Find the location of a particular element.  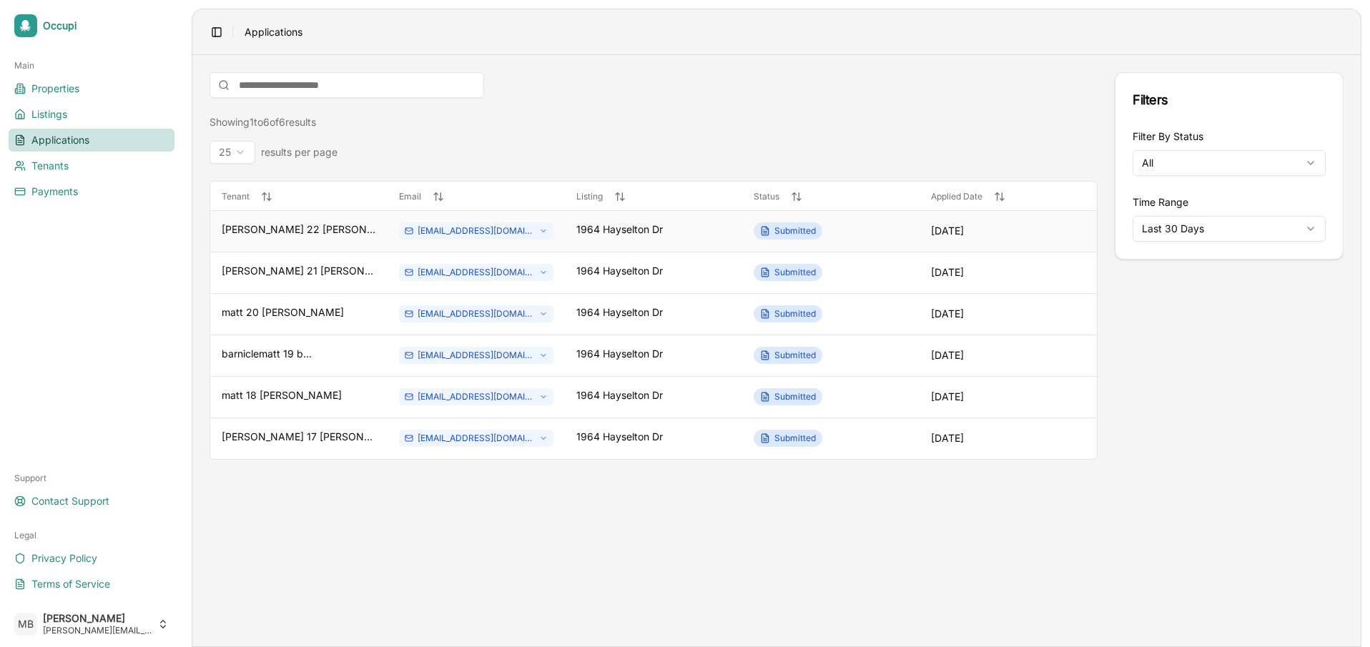

div: Main is located at coordinates (91, 66).